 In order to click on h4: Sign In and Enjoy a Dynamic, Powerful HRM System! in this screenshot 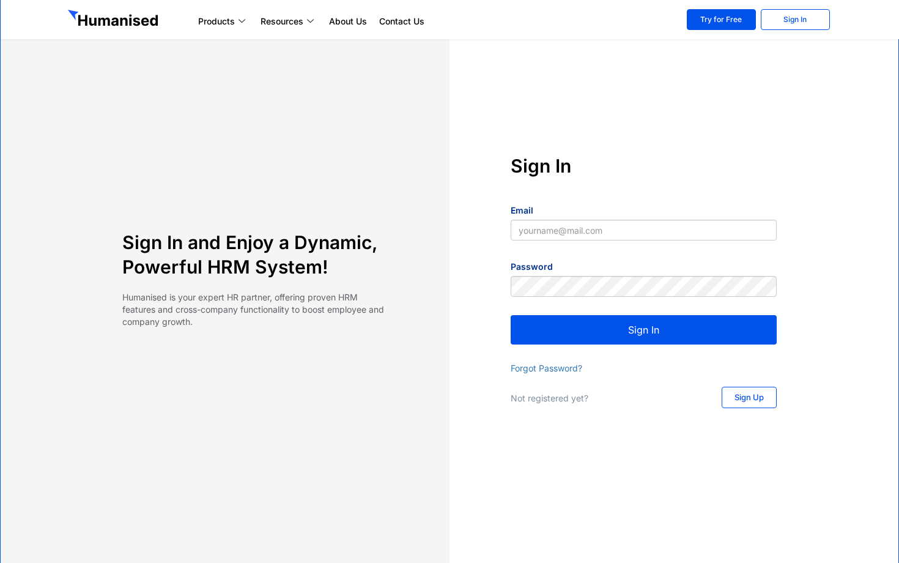, I will do `click(255, 254)`.